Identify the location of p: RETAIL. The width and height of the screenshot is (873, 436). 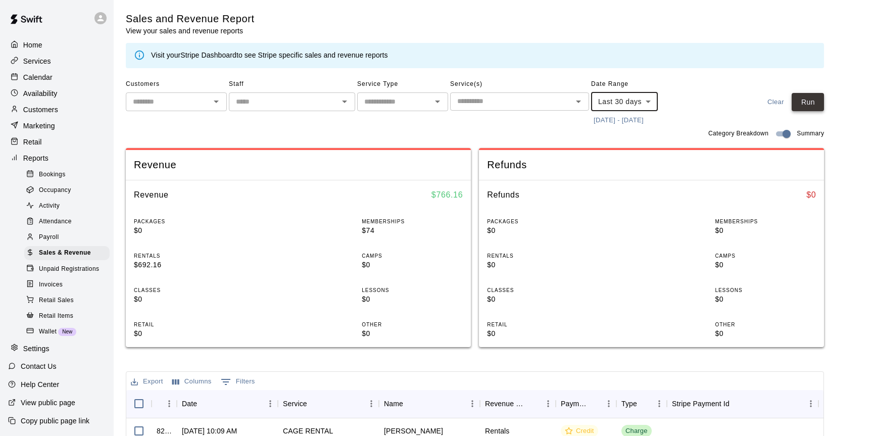
(538, 324).